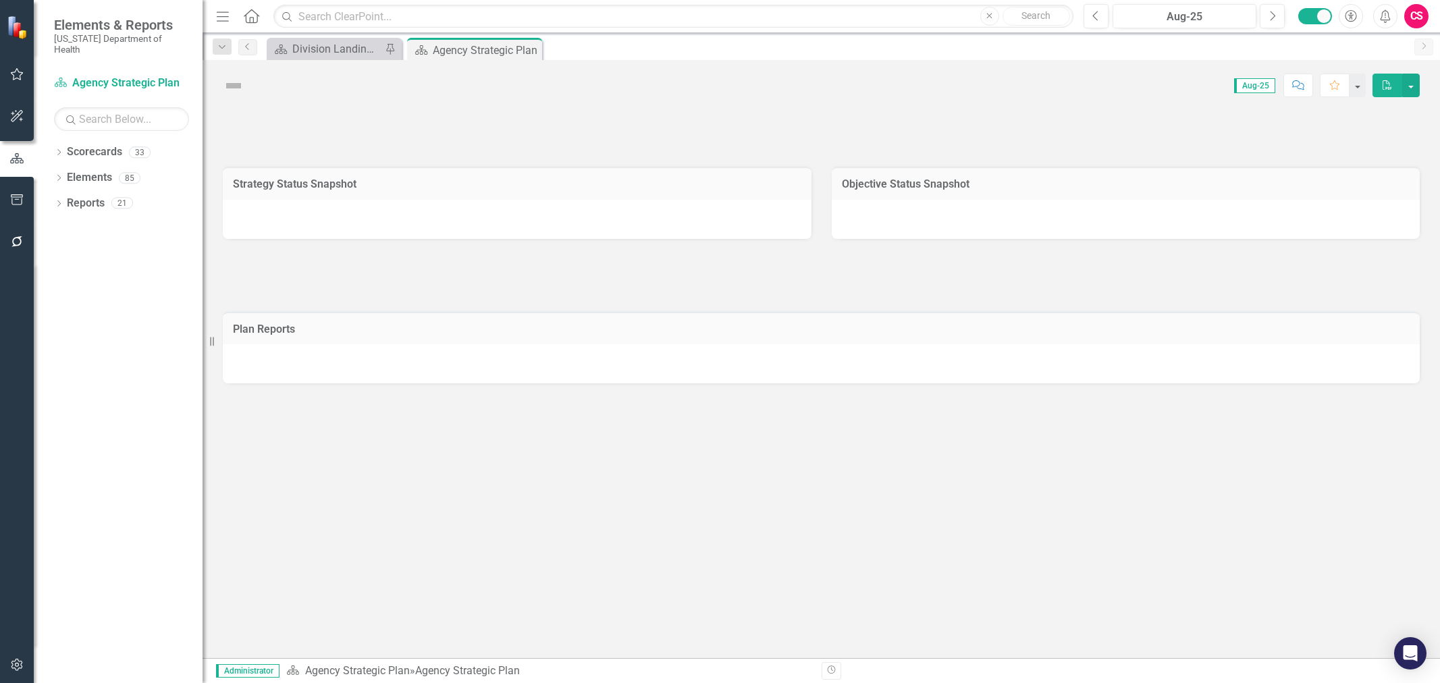 Image resolution: width=1440 pixels, height=683 pixels. I want to click on a: Elements, so click(89, 178).